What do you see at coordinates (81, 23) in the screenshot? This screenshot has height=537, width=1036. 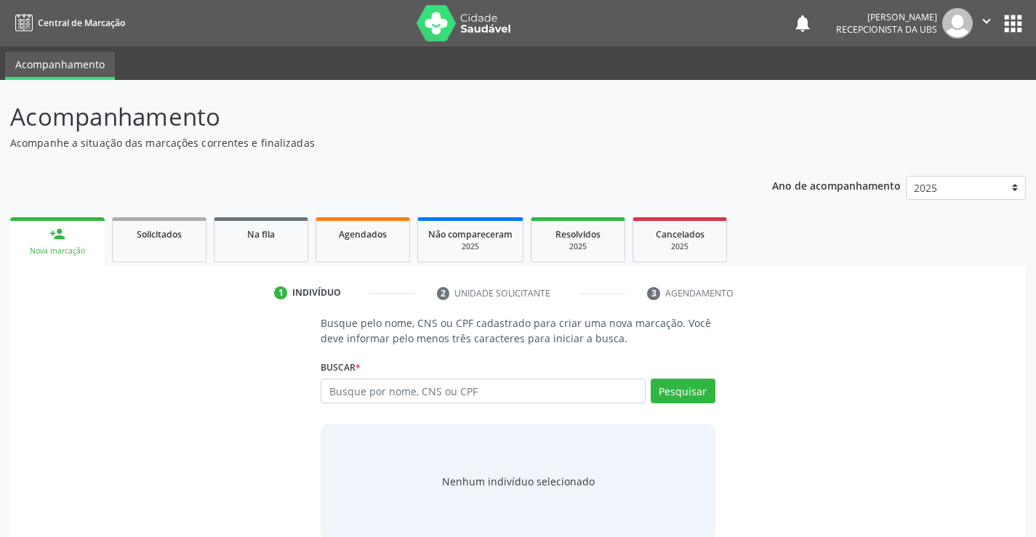 I see `span: Central de Marcação` at bounding box center [81, 23].